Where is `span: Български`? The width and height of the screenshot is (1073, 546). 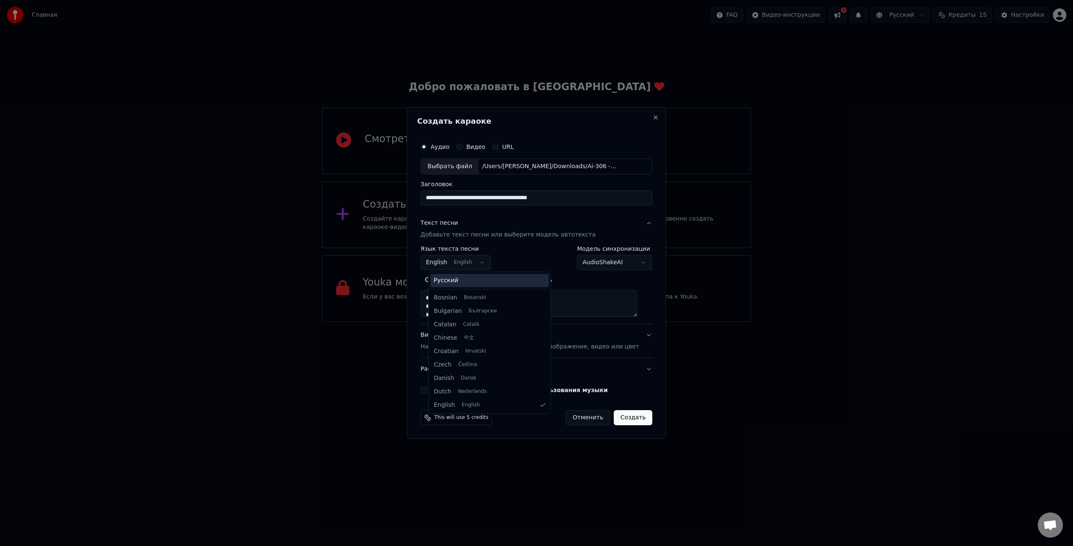 span: Български is located at coordinates (482, 311).